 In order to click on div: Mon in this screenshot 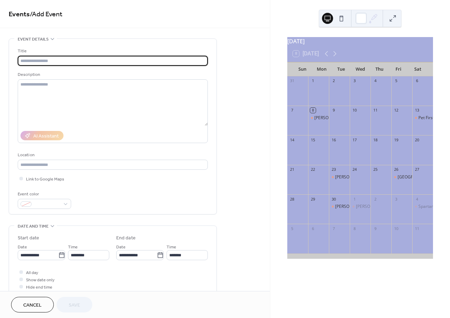, I will do `click(321, 69)`.